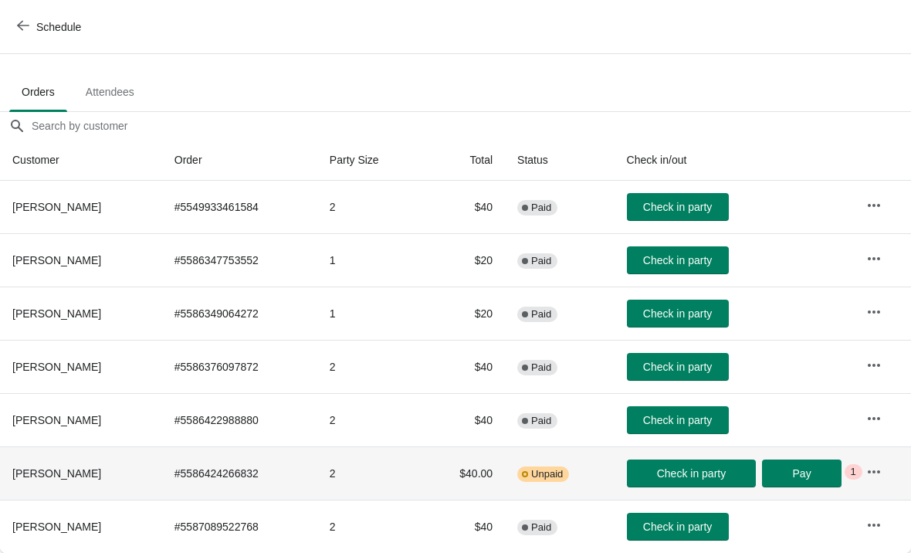 This screenshot has width=911, height=553. What do you see at coordinates (59, 27) in the screenshot?
I see `span: Schedule` at bounding box center [59, 27].